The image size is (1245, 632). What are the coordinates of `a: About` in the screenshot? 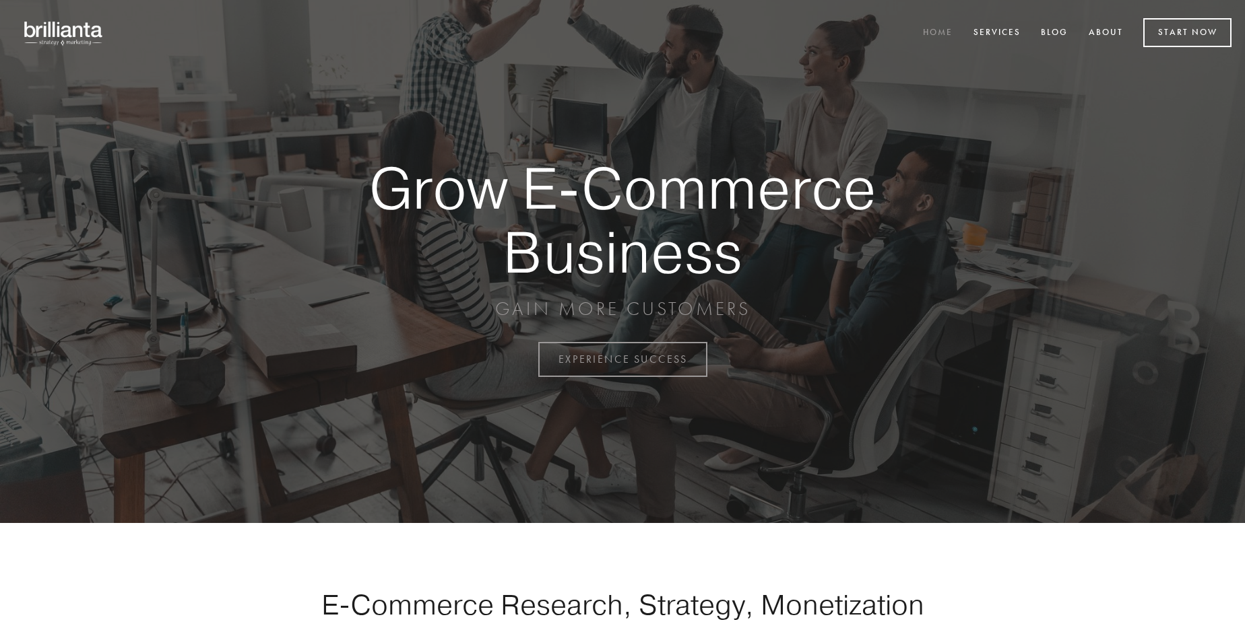 It's located at (1105, 33).